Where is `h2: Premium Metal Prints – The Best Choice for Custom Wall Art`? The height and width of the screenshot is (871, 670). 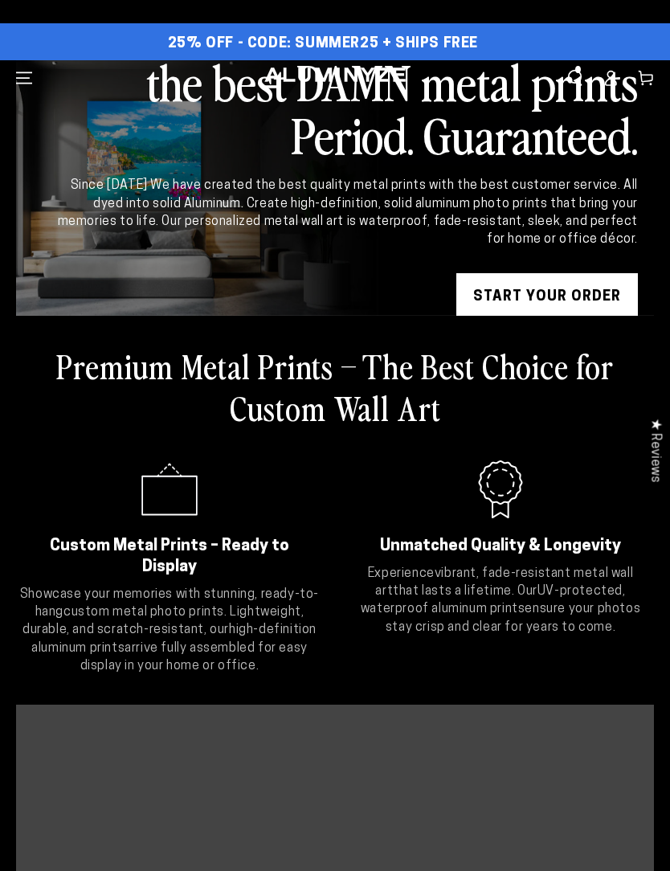
h2: Premium Metal Prints – The Best Choice for Custom Wall Art is located at coordinates (335, 387).